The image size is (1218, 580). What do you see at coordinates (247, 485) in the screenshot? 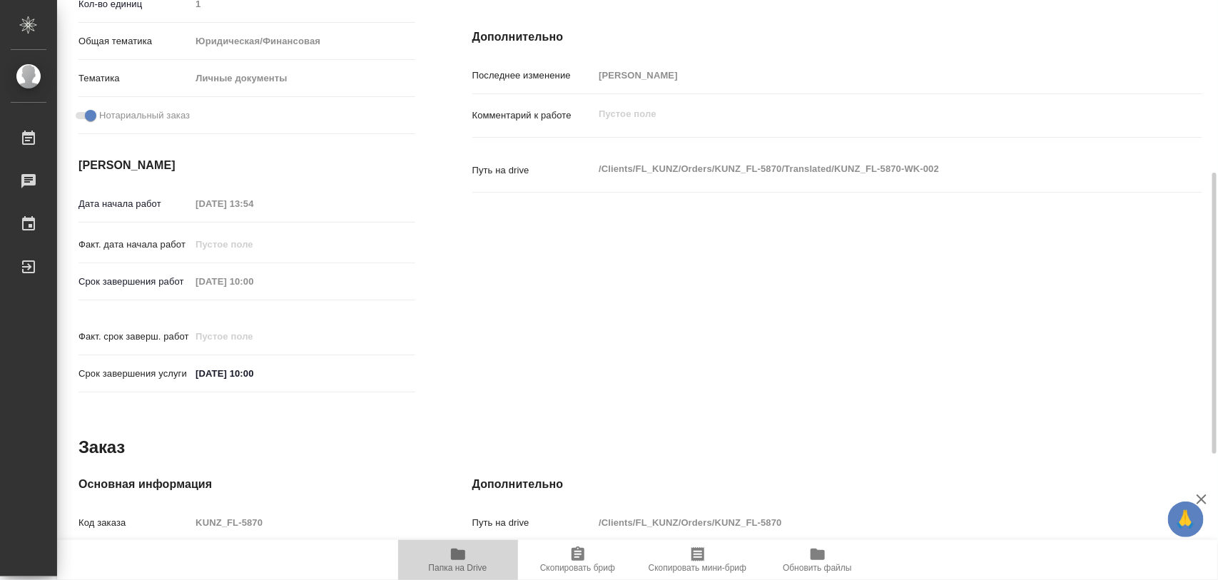
I see `h4: Основная информация` at bounding box center [247, 485].